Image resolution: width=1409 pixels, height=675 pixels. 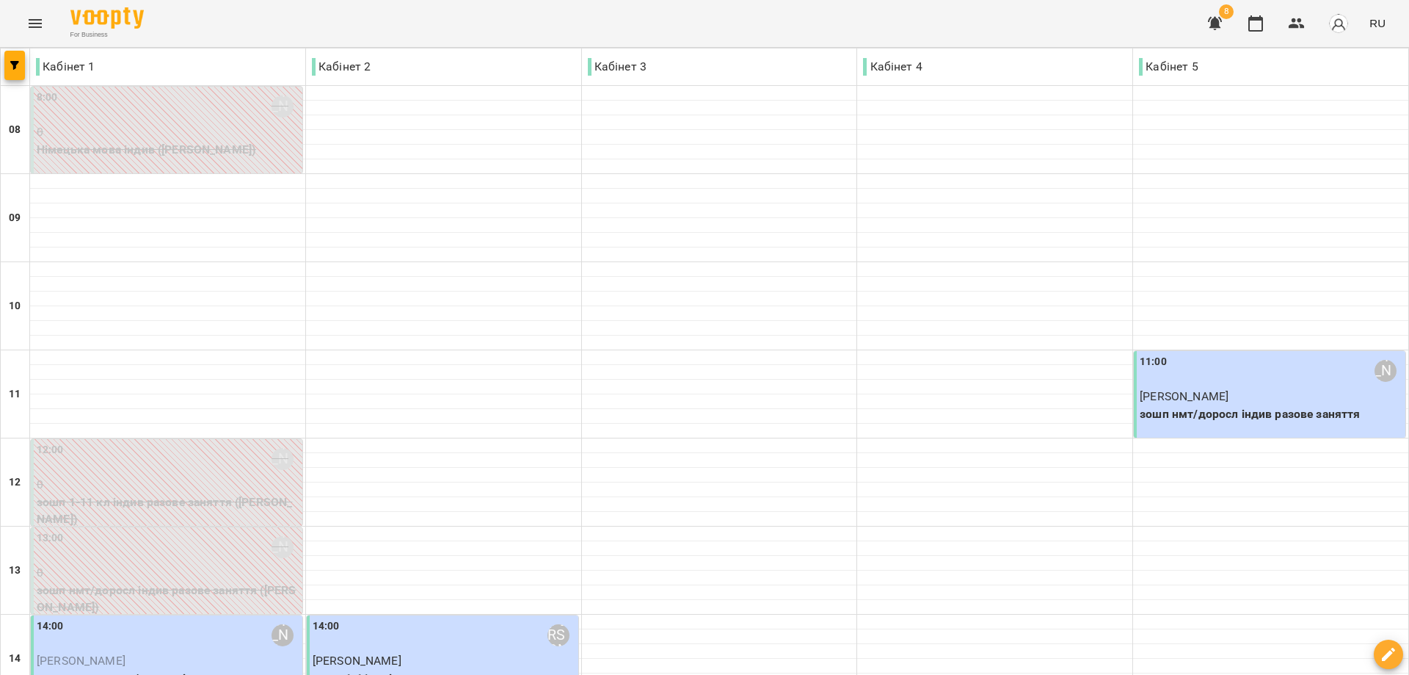 What do you see at coordinates (15, 306) in the screenshot?
I see `h6: 10` at bounding box center [15, 306].